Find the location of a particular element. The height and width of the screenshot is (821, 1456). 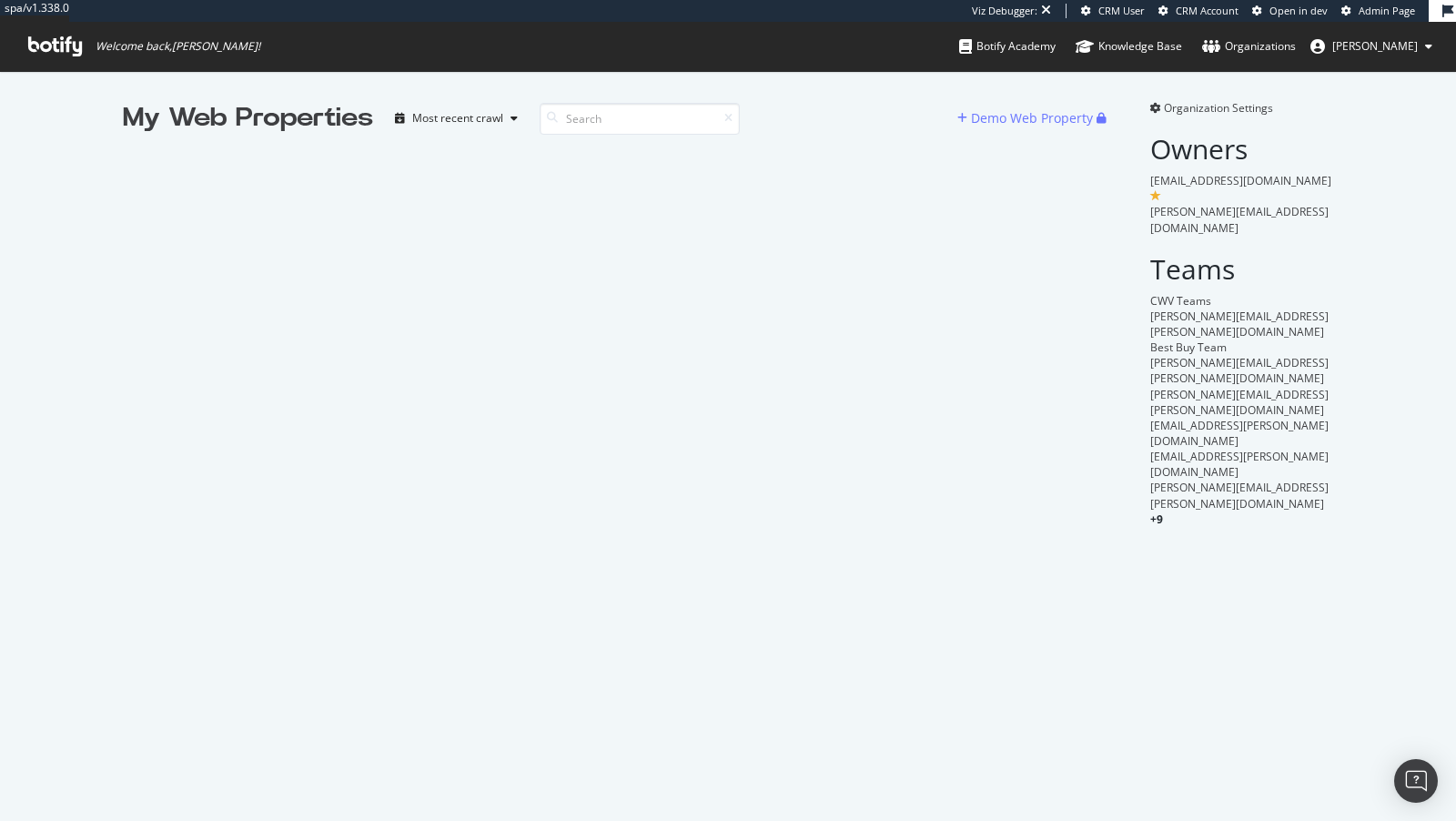

span: connor is located at coordinates (1375, 46).